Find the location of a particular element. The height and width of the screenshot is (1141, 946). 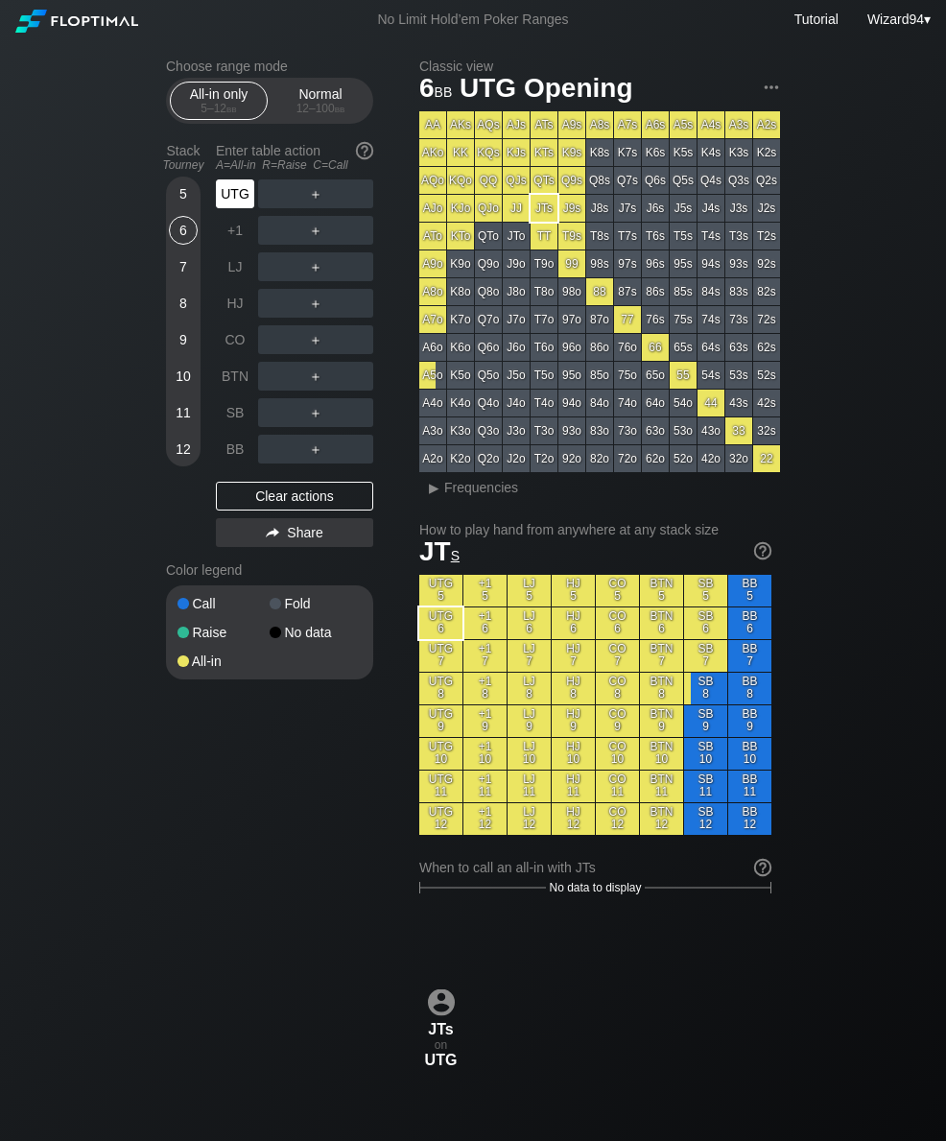

div: UTG 9 is located at coordinates (440, 720).